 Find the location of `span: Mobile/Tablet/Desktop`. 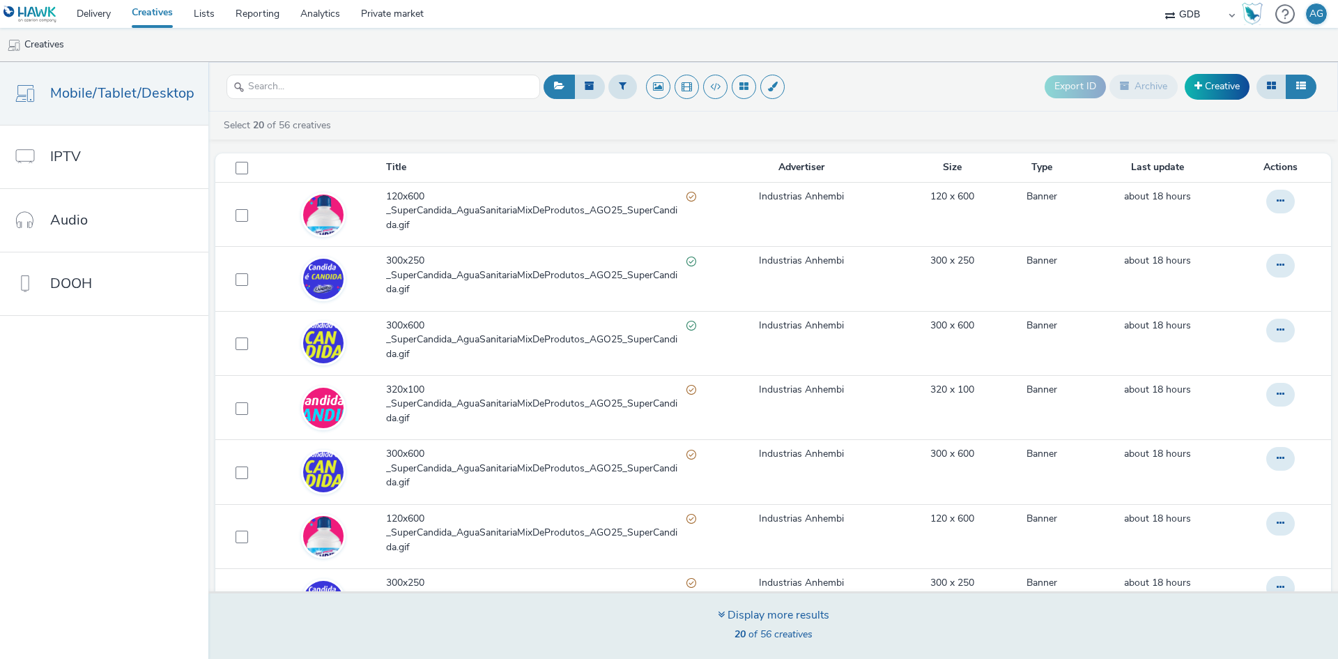

span: Mobile/Tablet/Desktop is located at coordinates (122, 93).